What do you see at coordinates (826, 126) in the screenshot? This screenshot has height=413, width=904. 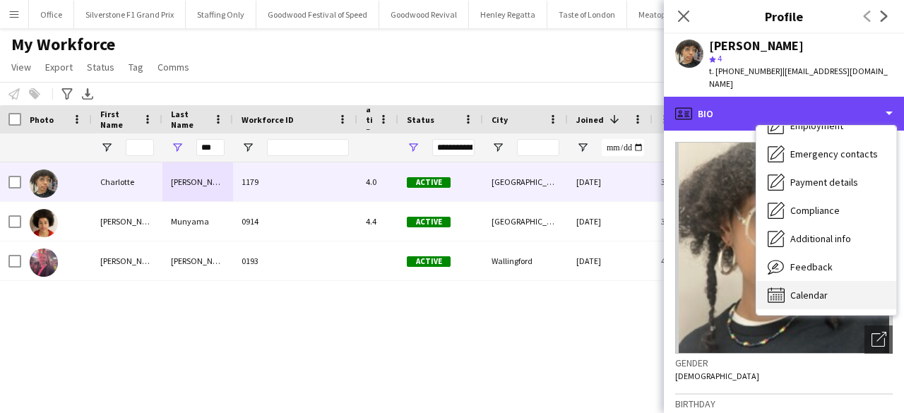 I see `div: Employment` at bounding box center [826, 126].